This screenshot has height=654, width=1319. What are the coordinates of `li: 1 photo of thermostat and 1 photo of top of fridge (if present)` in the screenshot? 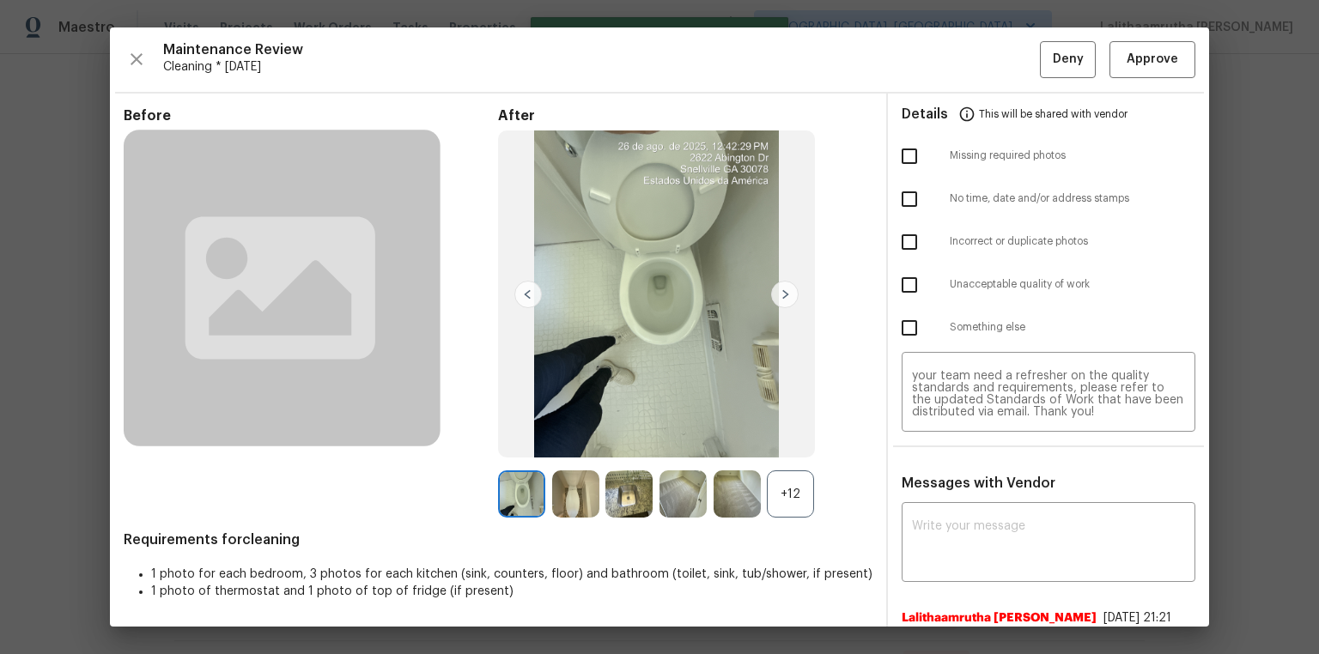 It's located at (512, 591).